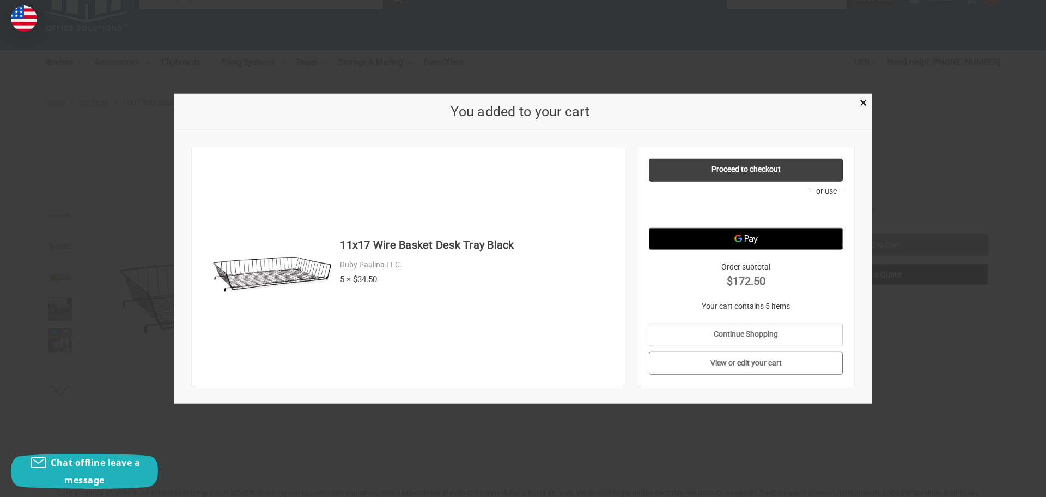  Describe the element at coordinates (746, 190) in the screenshot. I see `p: -- or use --` at that location.